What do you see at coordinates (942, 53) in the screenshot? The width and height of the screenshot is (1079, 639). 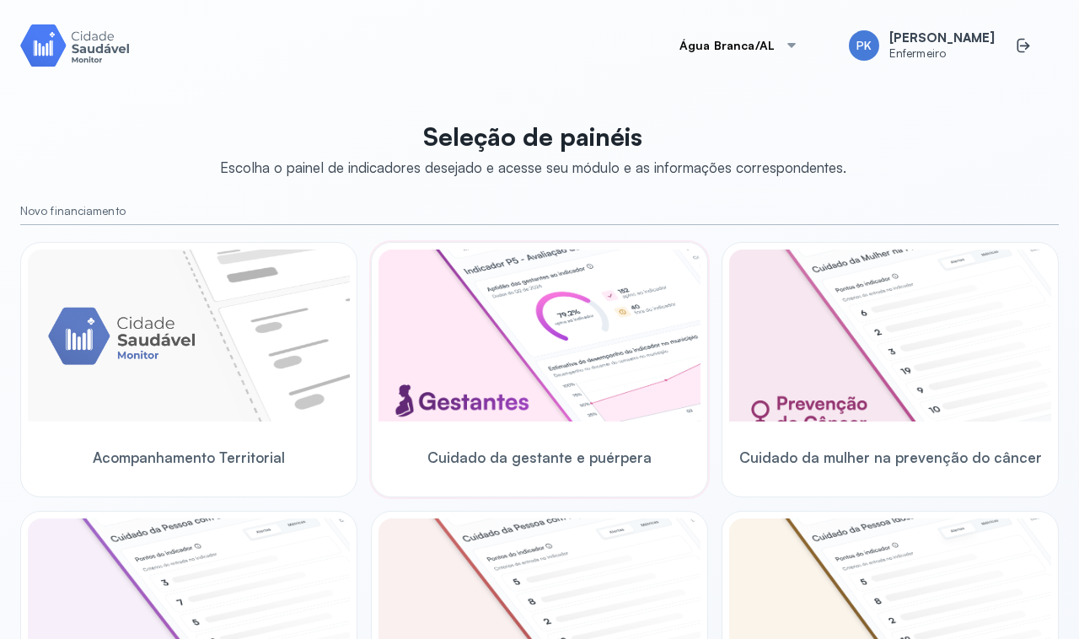 I see `span: Enfermeiro` at bounding box center [942, 53].